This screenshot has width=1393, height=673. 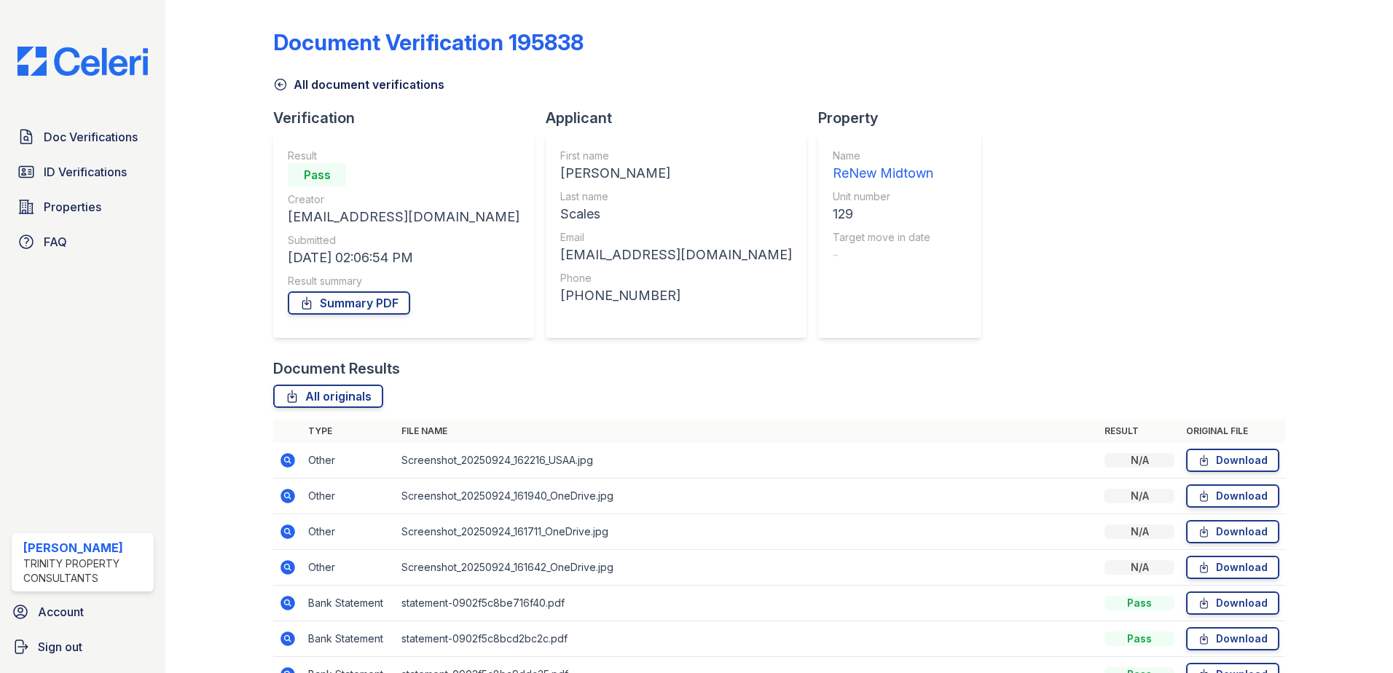 I want to click on span: Account, so click(x=60, y=612).